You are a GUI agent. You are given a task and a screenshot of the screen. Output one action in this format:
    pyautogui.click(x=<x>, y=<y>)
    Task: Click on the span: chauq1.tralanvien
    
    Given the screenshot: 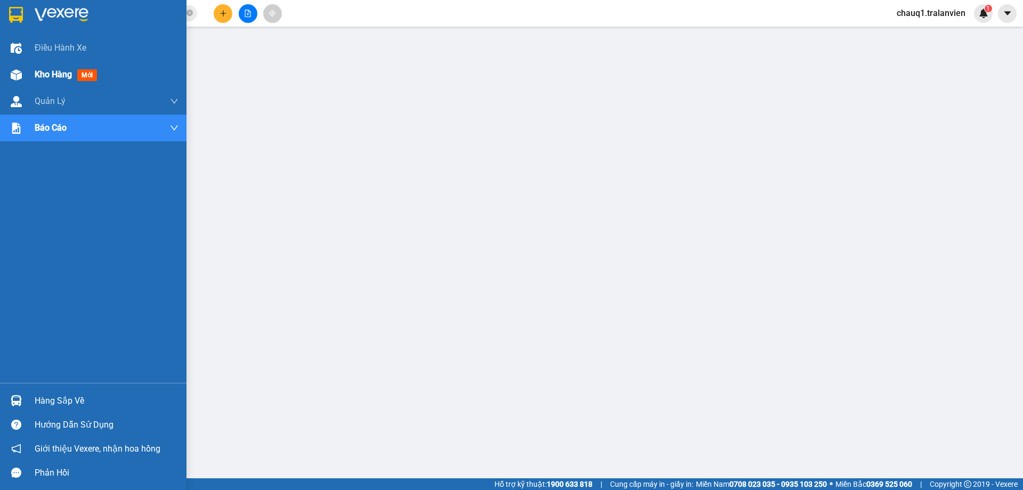 What is the action you would take?
    pyautogui.click(x=931, y=13)
    